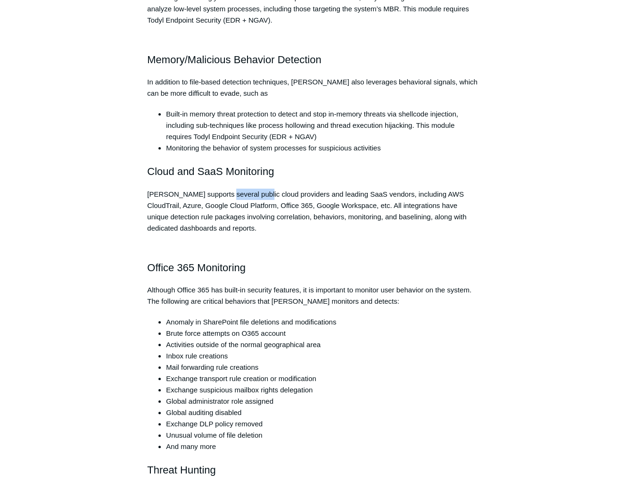 The height and width of the screenshot is (482, 627). What do you see at coordinates (323, 344) in the screenshot?
I see `li: Activities outside of the normal geographical area` at bounding box center [323, 344].